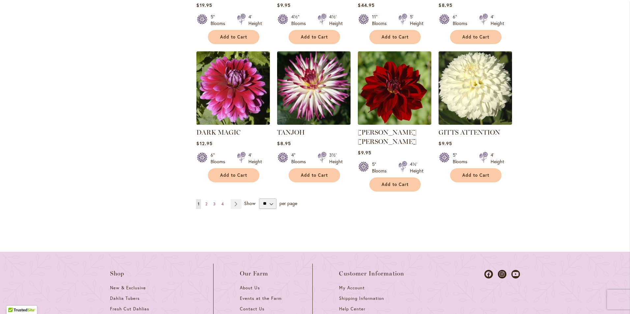 The height and width of the screenshot is (314, 630). I want to click on img: DEBORA RENAE, so click(394, 88).